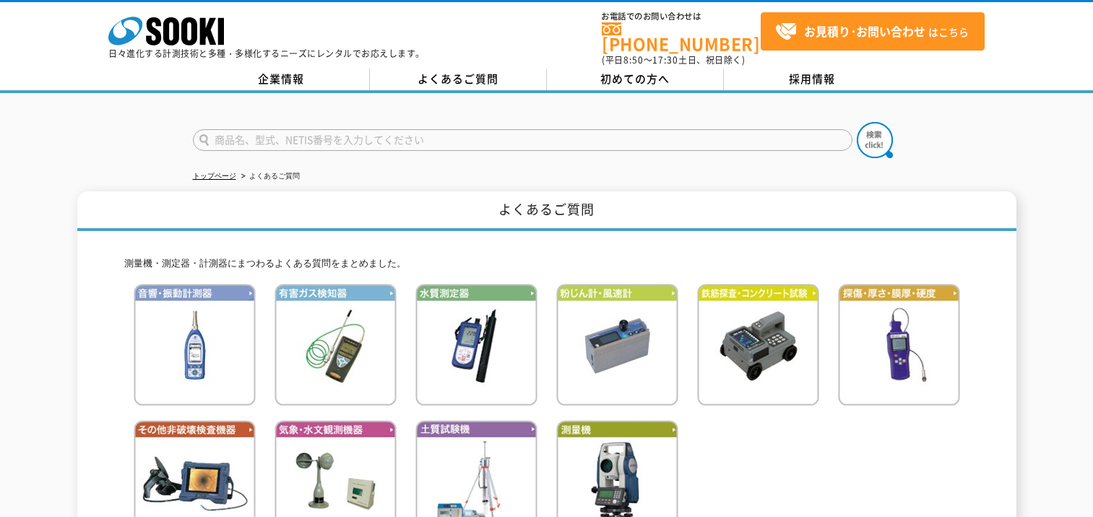  What do you see at coordinates (194, 345) in the screenshot?
I see `img: 音響・振動計測器` at bounding box center [194, 345].